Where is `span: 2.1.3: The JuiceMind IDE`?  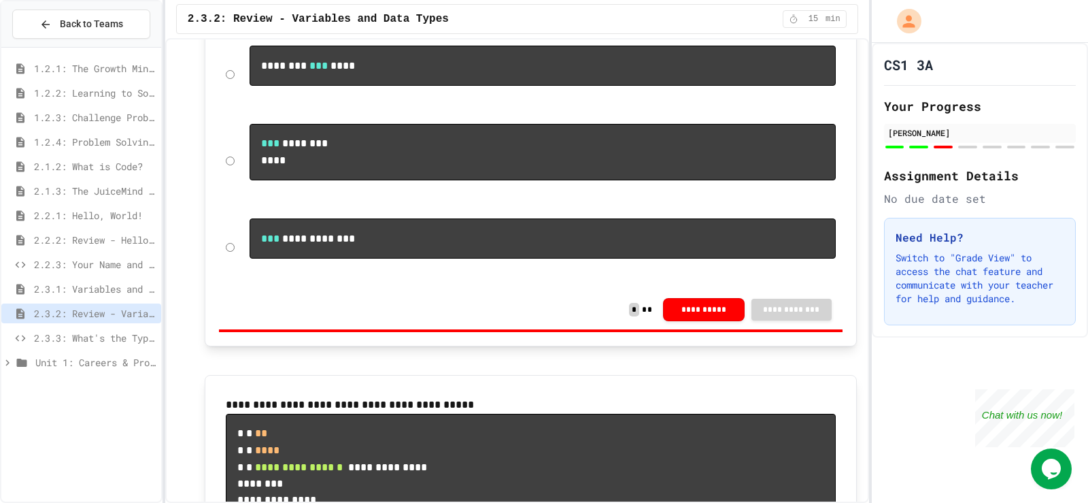
span: 2.1.3: The JuiceMind IDE is located at coordinates (95, 190).